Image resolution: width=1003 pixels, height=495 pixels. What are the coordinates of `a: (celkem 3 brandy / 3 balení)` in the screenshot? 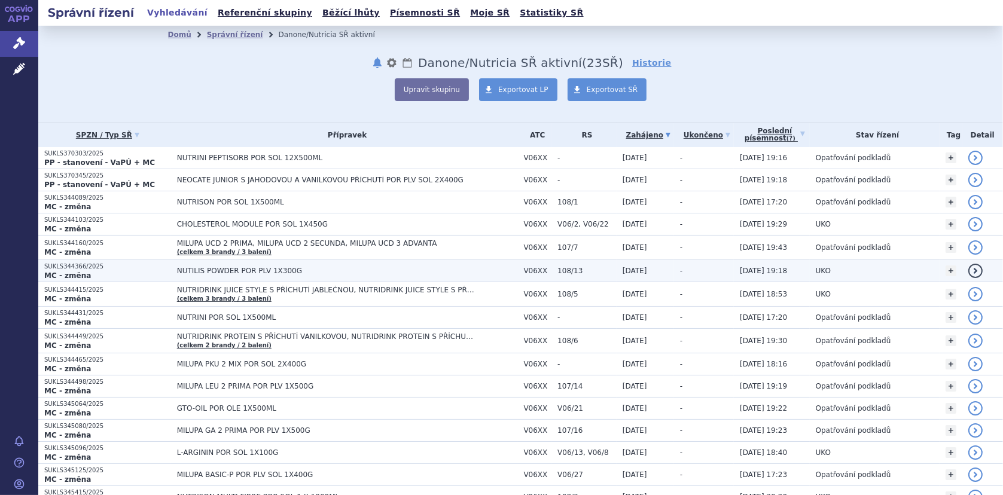 It's located at (224, 298).